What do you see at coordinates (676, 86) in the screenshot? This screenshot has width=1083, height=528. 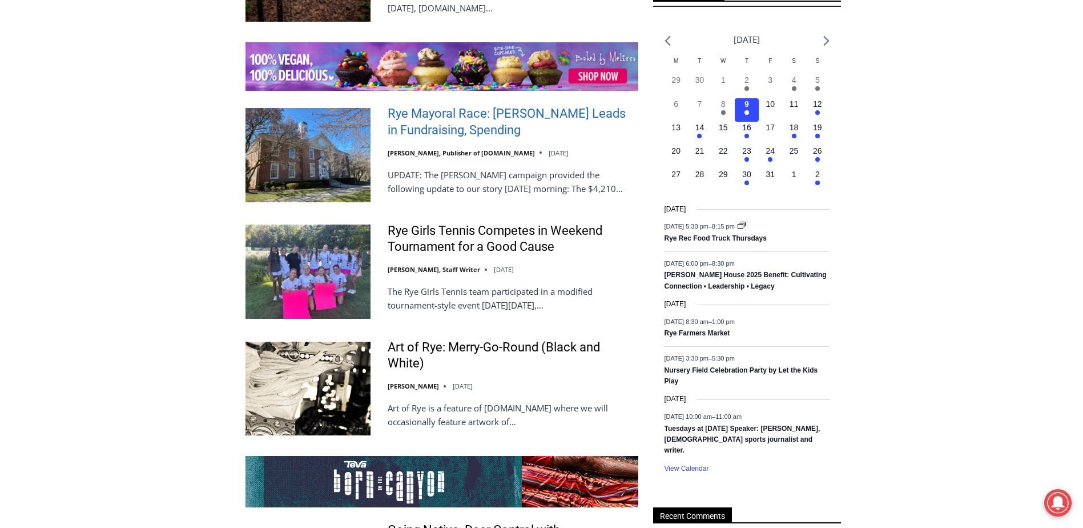 I see `button: 29` at bounding box center [676, 86].